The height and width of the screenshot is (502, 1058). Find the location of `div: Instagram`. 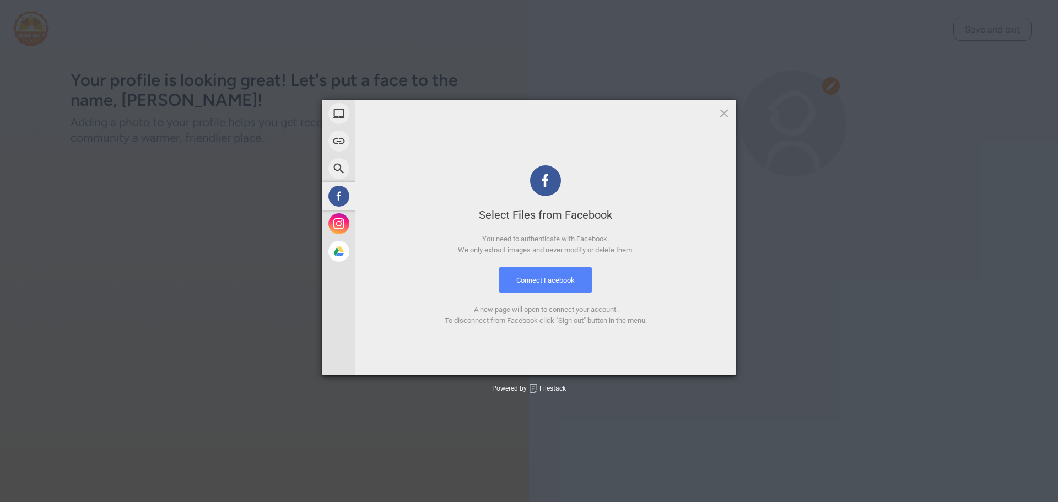

div: Instagram is located at coordinates (388, 224).